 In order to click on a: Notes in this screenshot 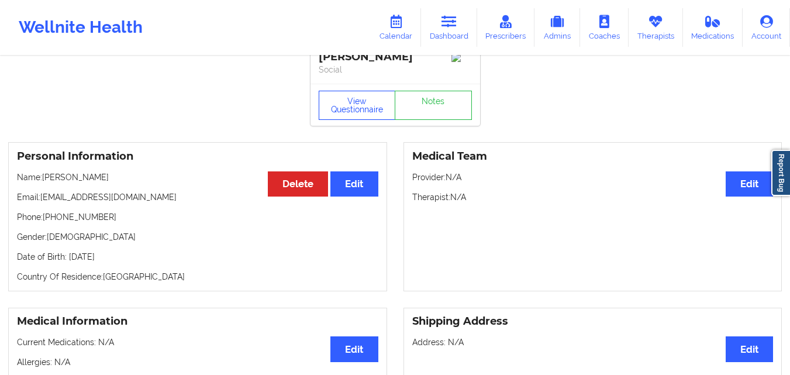, I will do `click(433, 105)`.